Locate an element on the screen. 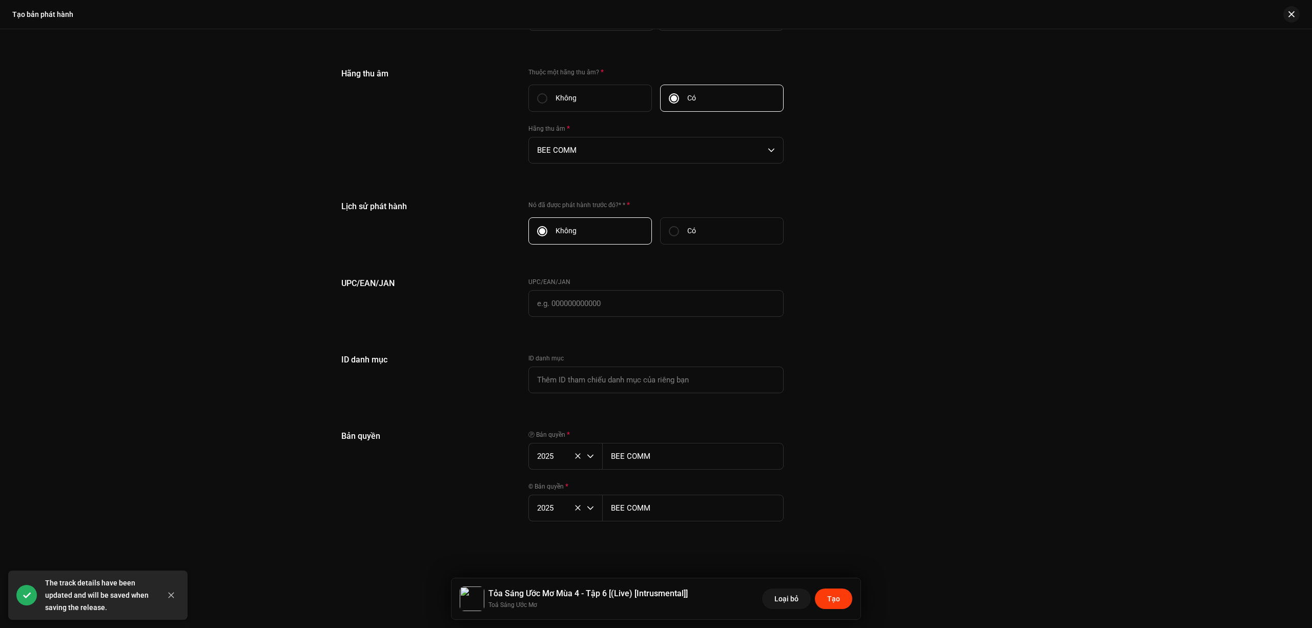 Image resolution: width=1312 pixels, height=628 pixels. h5: Hãng thu âm is located at coordinates (426, 74).